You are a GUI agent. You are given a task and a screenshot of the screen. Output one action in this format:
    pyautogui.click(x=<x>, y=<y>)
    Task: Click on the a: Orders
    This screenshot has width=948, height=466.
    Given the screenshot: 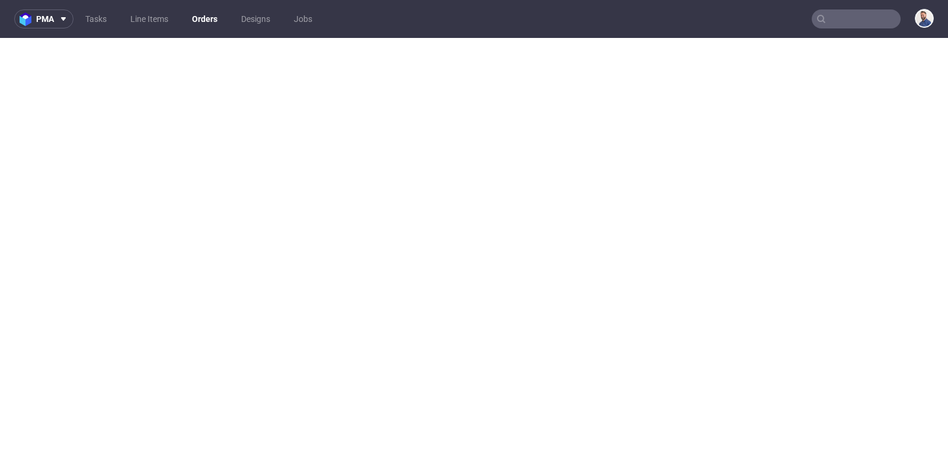 What is the action you would take?
    pyautogui.click(x=204, y=19)
    